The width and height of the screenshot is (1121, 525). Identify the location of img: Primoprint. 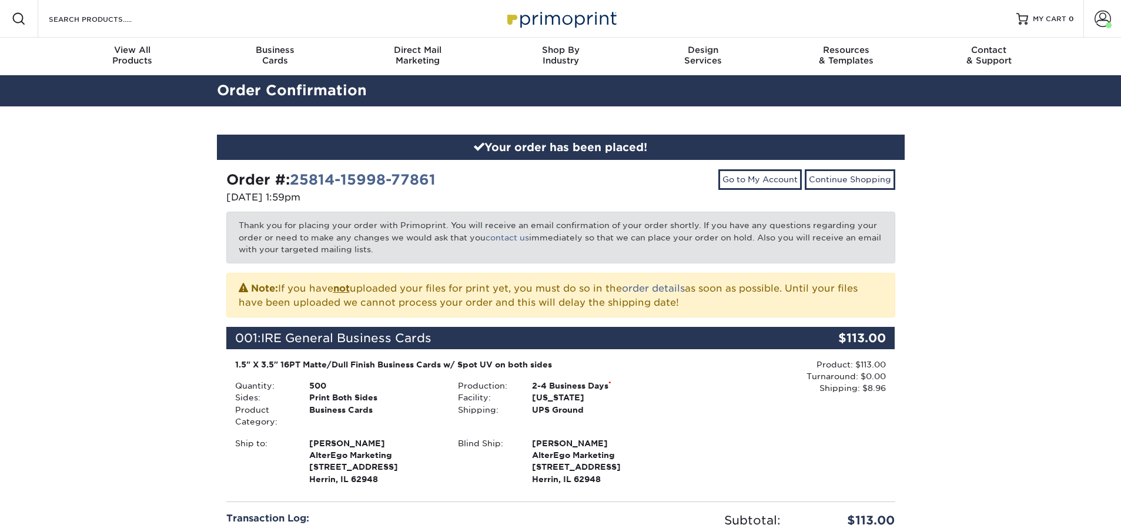
(561, 18).